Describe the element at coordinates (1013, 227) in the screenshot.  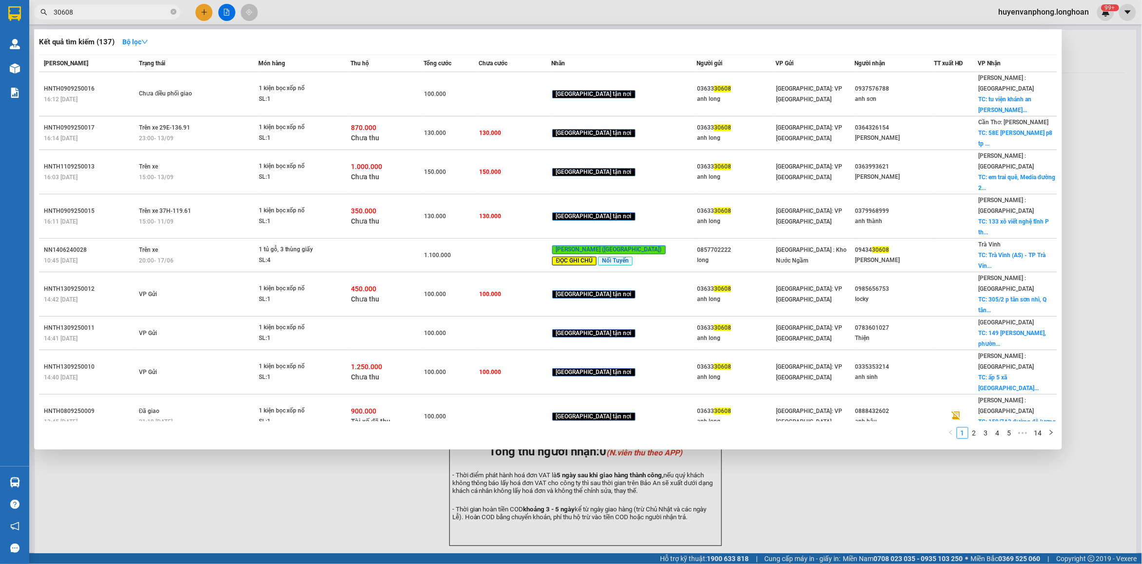
I see `span: TC: 133 xô viết nghệ tĩnh P th...` at that location.